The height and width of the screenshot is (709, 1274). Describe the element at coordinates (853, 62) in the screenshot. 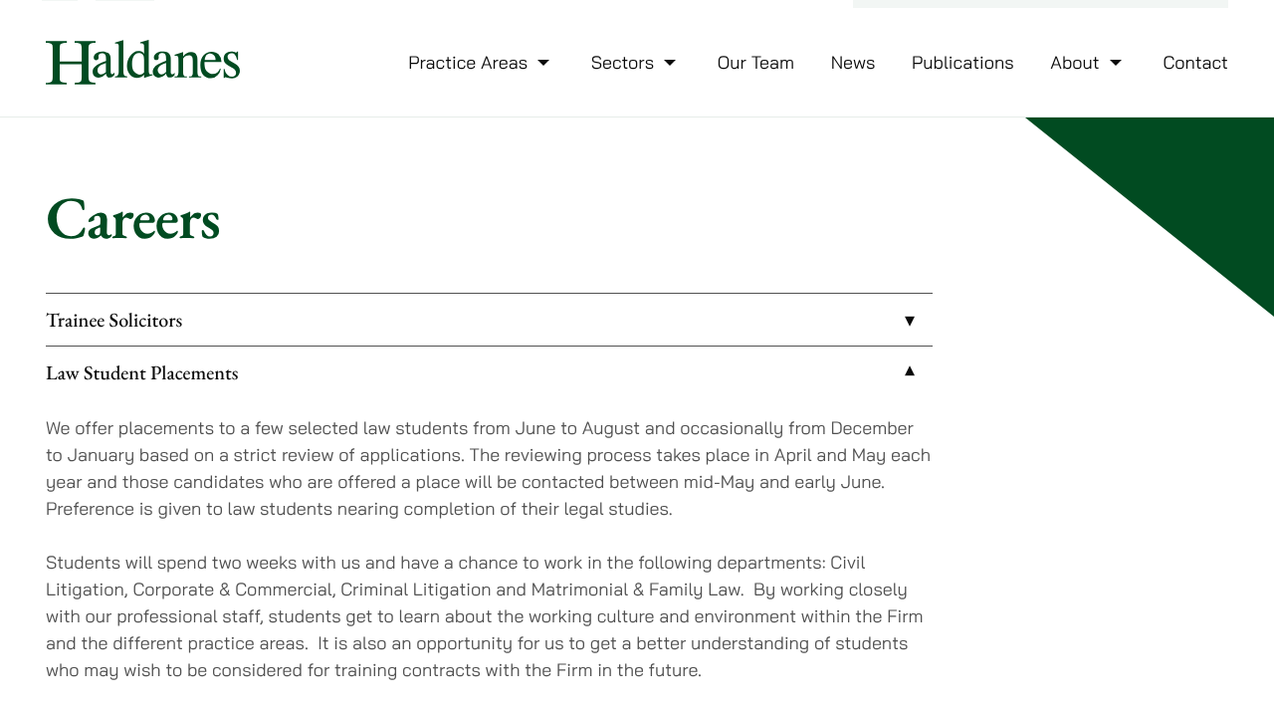

I see `a: News` at that location.